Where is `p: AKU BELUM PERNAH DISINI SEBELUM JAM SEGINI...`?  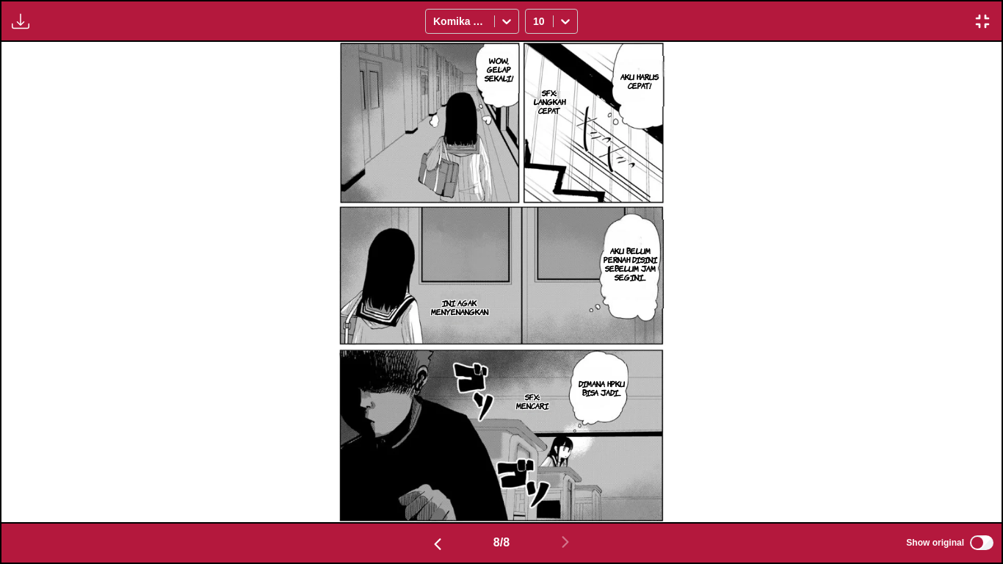
p: AKU BELUM PERNAH DISINI SEBELUM JAM SEGINI... is located at coordinates (630, 264).